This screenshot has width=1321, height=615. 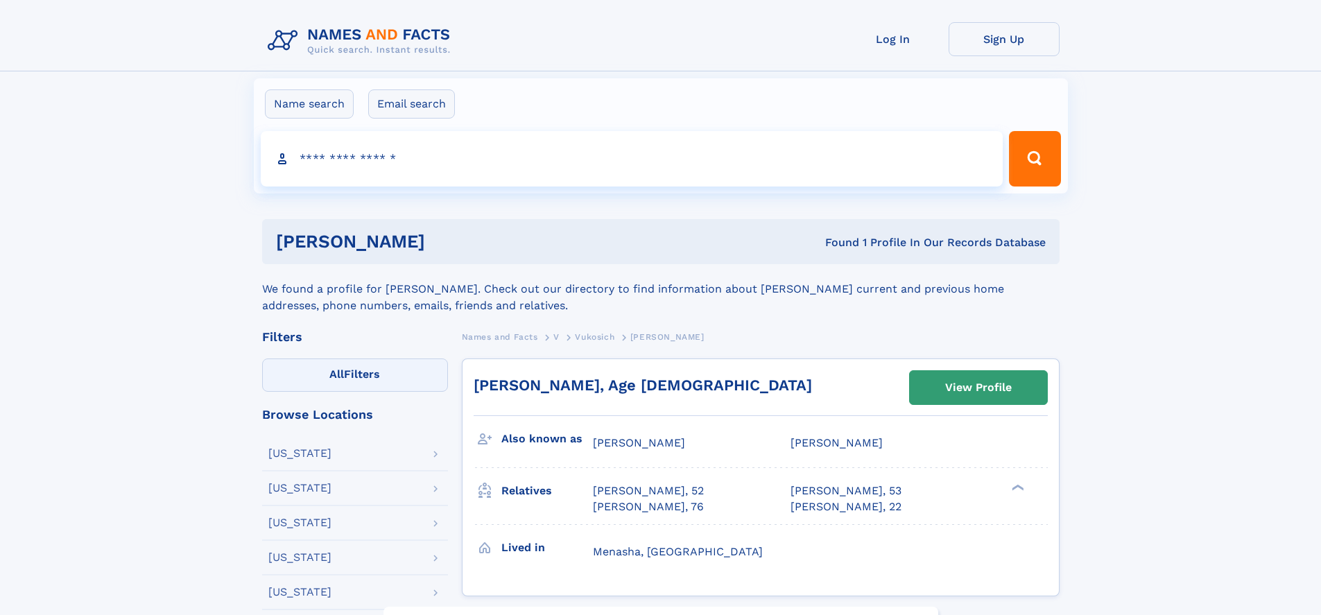 What do you see at coordinates (309, 104) in the screenshot?
I see `label: Name search` at bounding box center [309, 104].